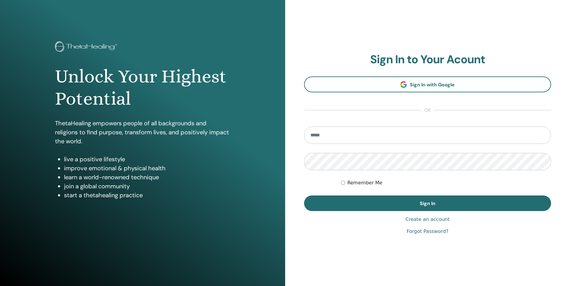 This screenshot has height=286, width=570. I want to click on div: Keep me authenticated indefinitely or until I manually logout, so click(446, 183).